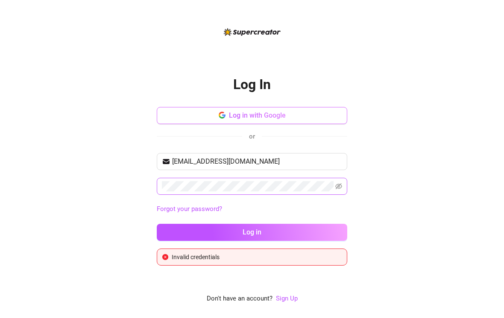  I want to click on input: Your email, so click(257, 162).